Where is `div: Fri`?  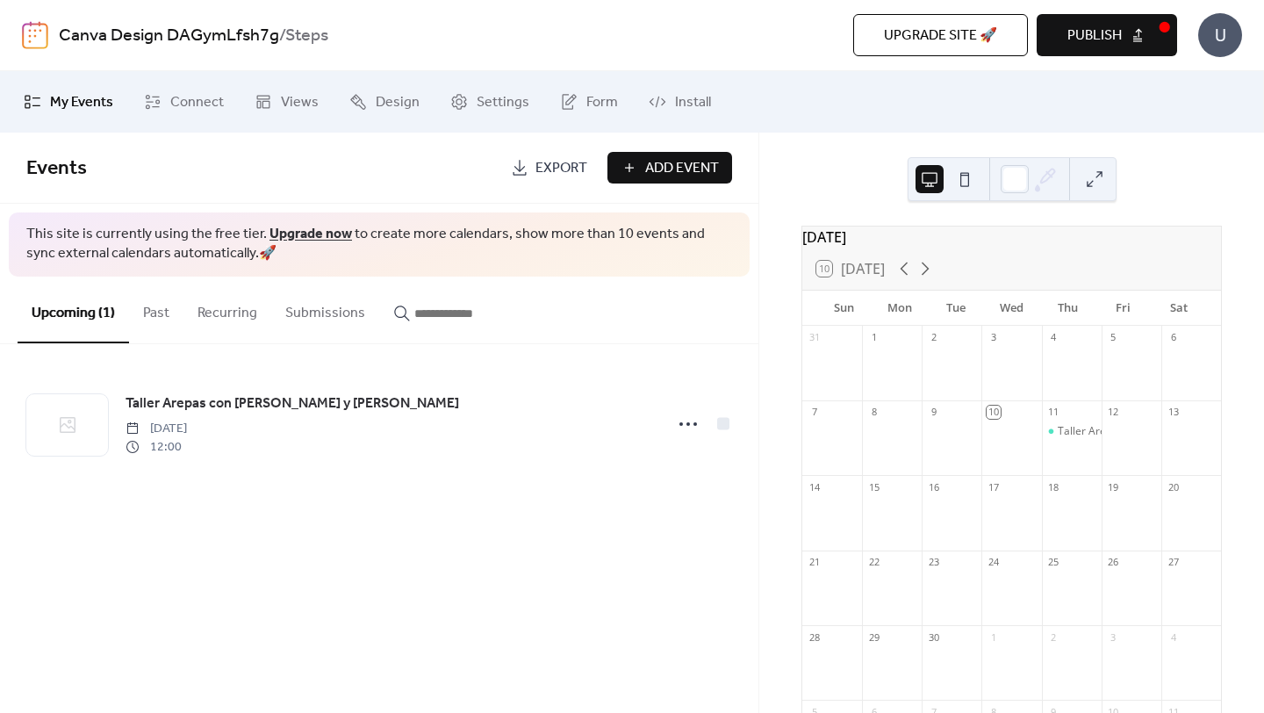
div: Fri is located at coordinates (1123, 308).